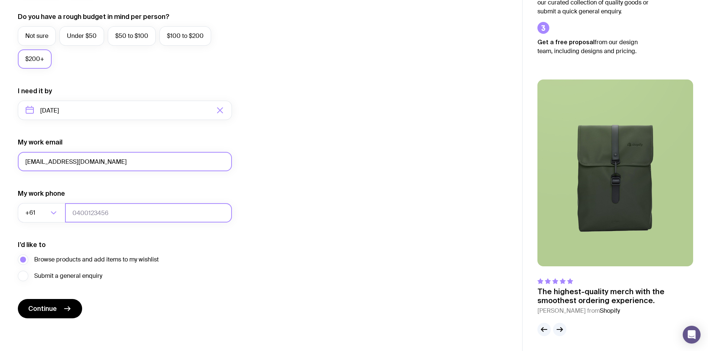 This screenshot has height=351, width=708. I want to click on div: Search for option, so click(42, 213).